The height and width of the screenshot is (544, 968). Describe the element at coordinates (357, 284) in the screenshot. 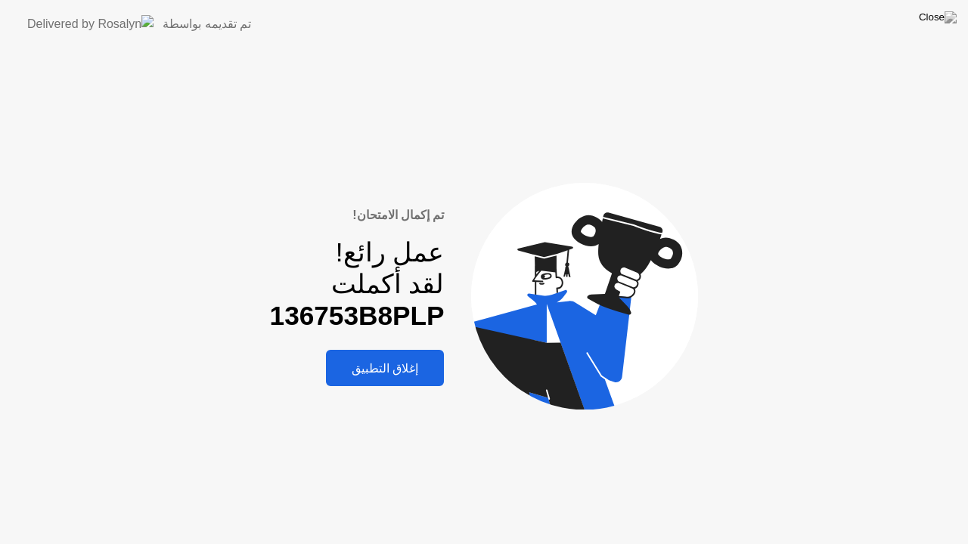

I see `div: عمل رائع! لقد أكملت` at that location.